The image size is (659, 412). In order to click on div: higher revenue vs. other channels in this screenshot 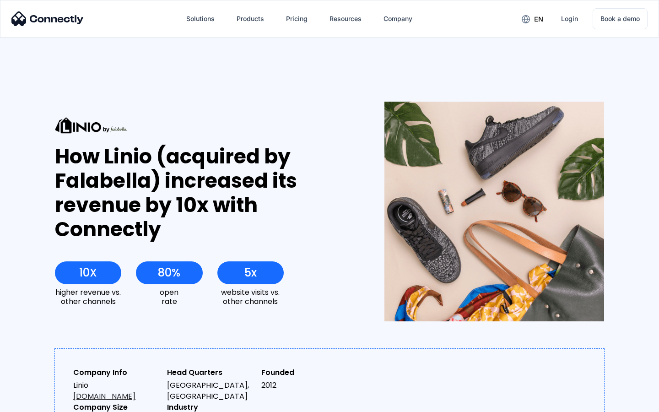, I will do `click(88, 297)`.